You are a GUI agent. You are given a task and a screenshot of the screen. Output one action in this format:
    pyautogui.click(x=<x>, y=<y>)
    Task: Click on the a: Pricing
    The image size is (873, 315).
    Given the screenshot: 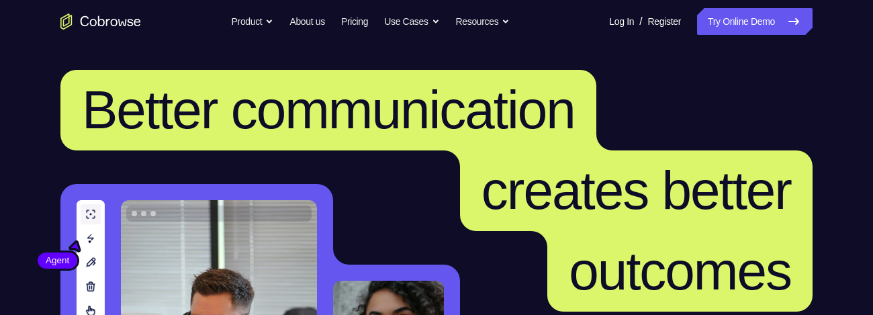 What is the action you would take?
    pyautogui.click(x=354, y=21)
    